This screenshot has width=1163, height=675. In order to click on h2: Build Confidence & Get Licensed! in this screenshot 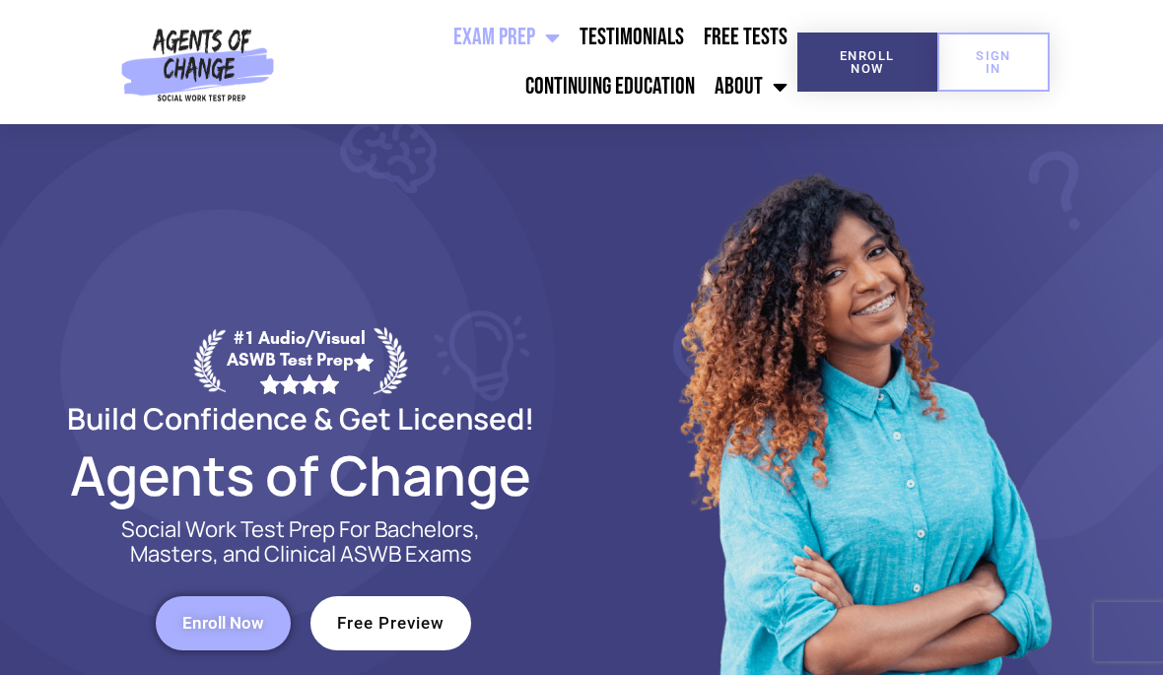, I will do `click(301, 418)`.